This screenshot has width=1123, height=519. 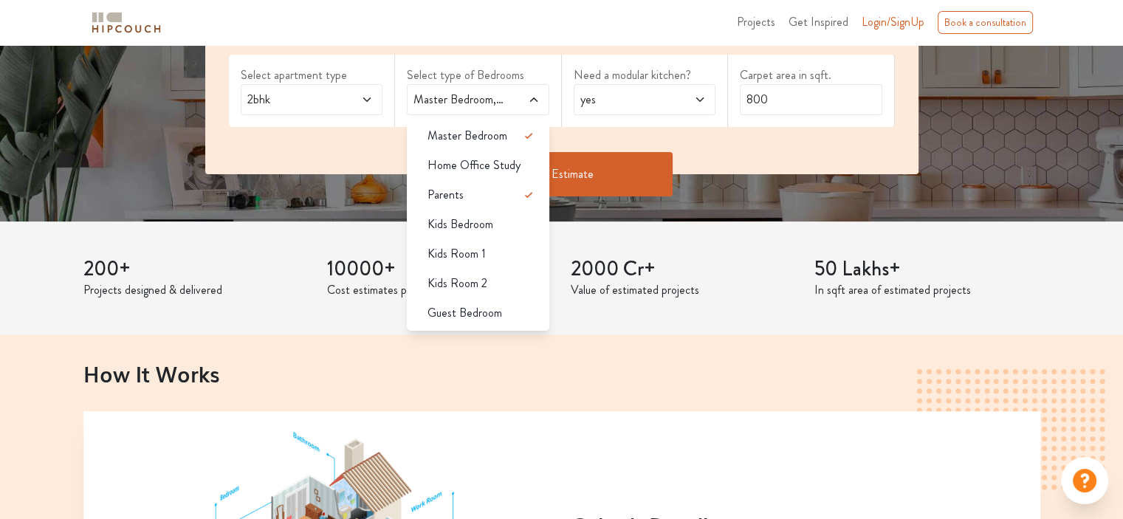 I want to click on span: Login/SignUp, so click(x=893, y=21).